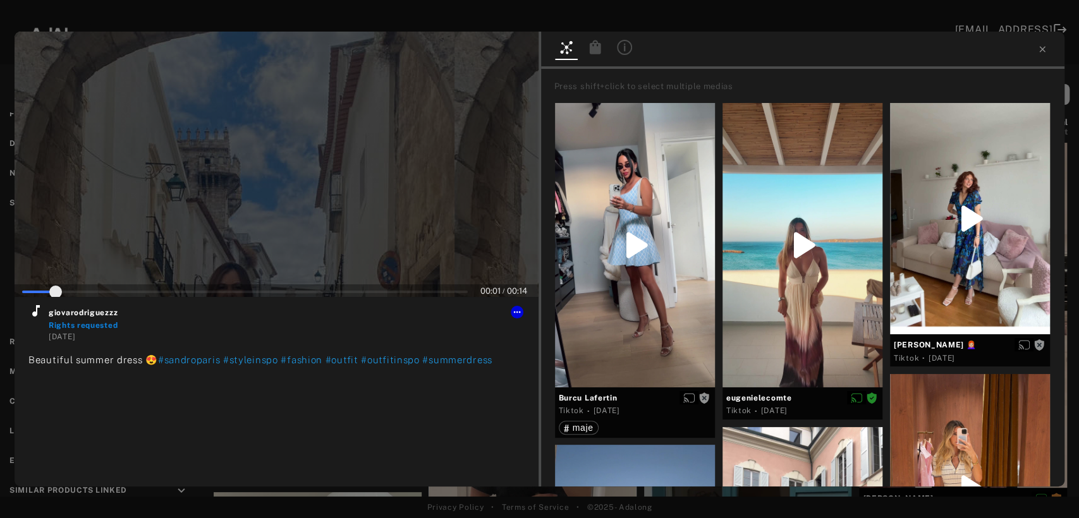 Image resolution: width=1079 pixels, height=518 pixels. Describe the element at coordinates (802, 398) in the screenshot. I see `span: eugenielecomte` at that location.